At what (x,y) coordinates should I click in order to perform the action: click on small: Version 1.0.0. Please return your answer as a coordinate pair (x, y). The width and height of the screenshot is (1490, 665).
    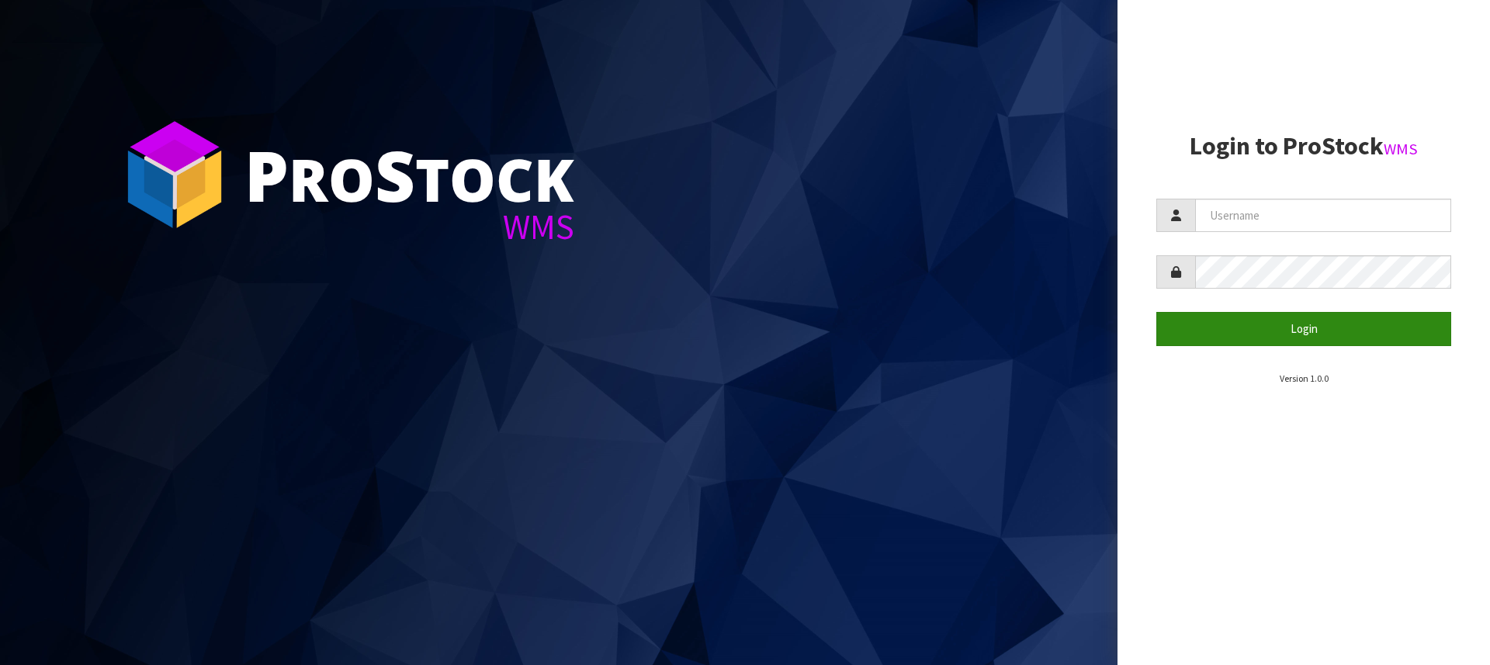
    Looking at the image, I should click on (1304, 378).